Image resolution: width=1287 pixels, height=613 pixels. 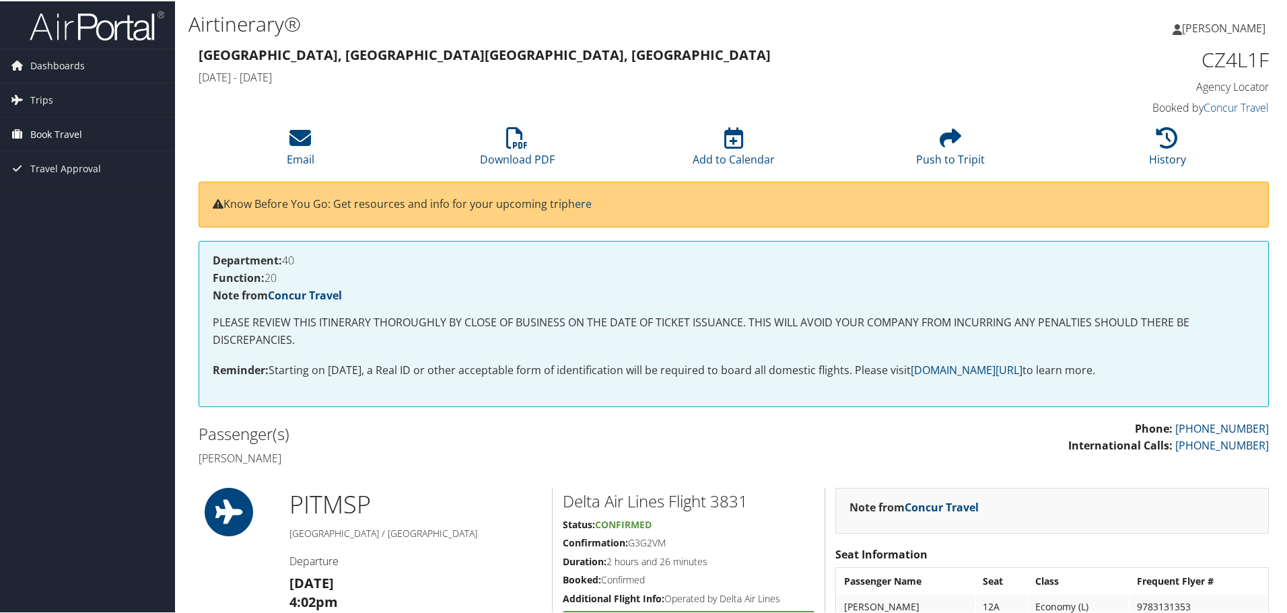 What do you see at coordinates (1142, 59) in the screenshot?
I see `h1: CZ4L1F` at bounding box center [1142, 59].